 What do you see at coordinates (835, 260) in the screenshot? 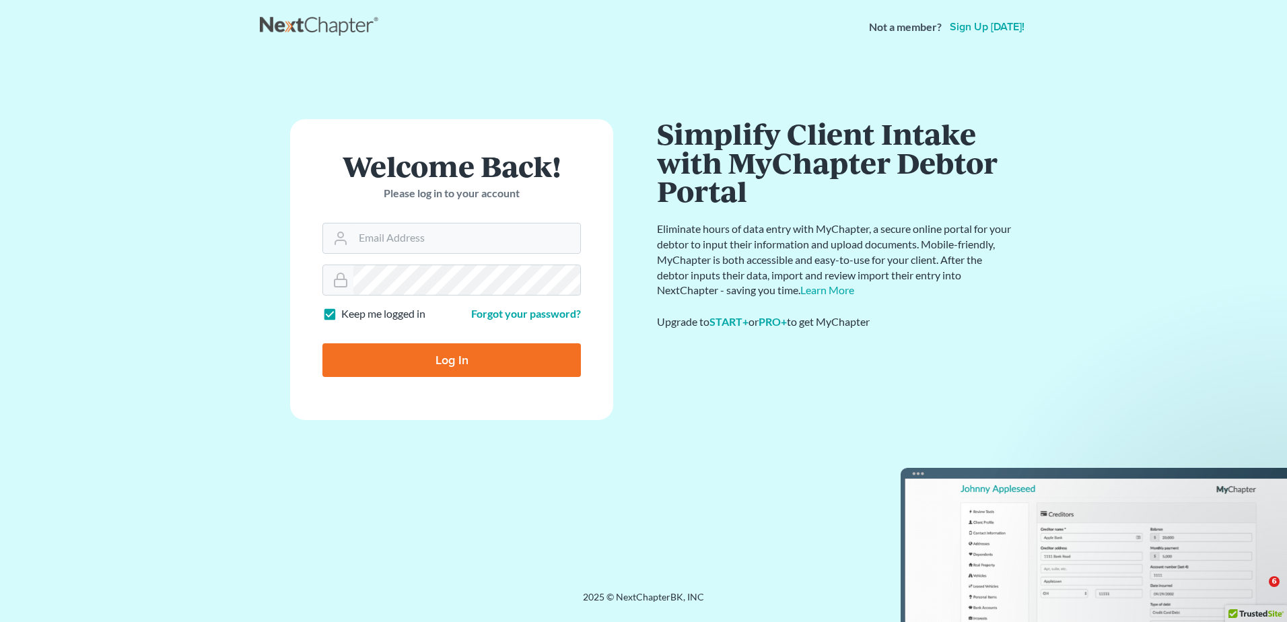
I see `p: Eliminate hours of data entry with MyChapter, a secure online portal for your debtor to input the...` at bounding box center [835, 260].